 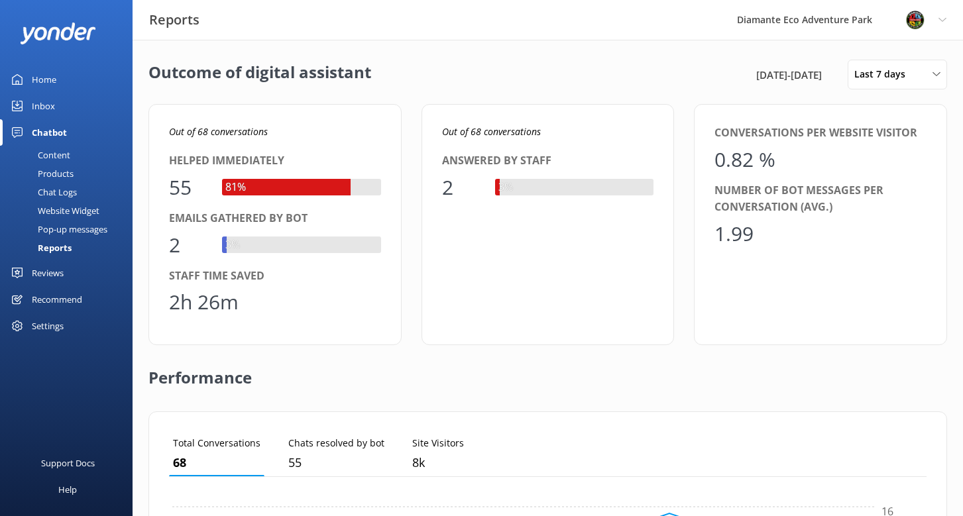 What do you see at coordinates (174, 20) in the screenshot?
I see `h3: Reports` at bounding box center [174, 20].